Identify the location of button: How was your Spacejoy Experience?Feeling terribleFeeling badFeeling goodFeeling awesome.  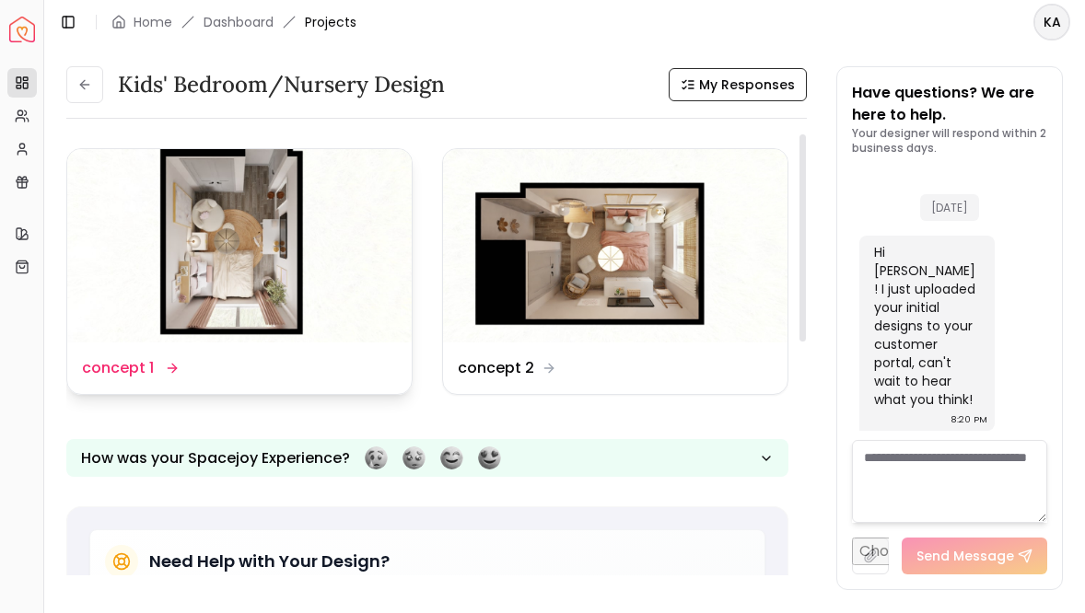
(427, 458).